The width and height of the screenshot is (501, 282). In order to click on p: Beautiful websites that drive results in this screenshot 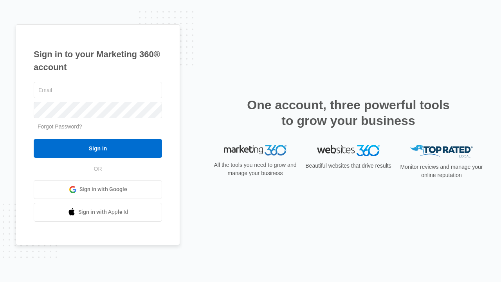, I will do `click(348, 165)`.